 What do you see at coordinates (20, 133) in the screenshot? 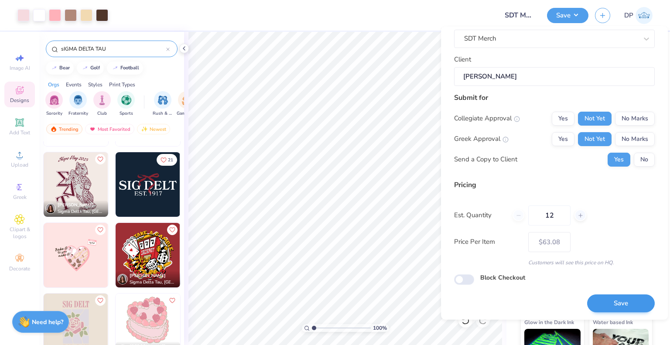
I see `span: Add Text` at bounding box center [20, 133].